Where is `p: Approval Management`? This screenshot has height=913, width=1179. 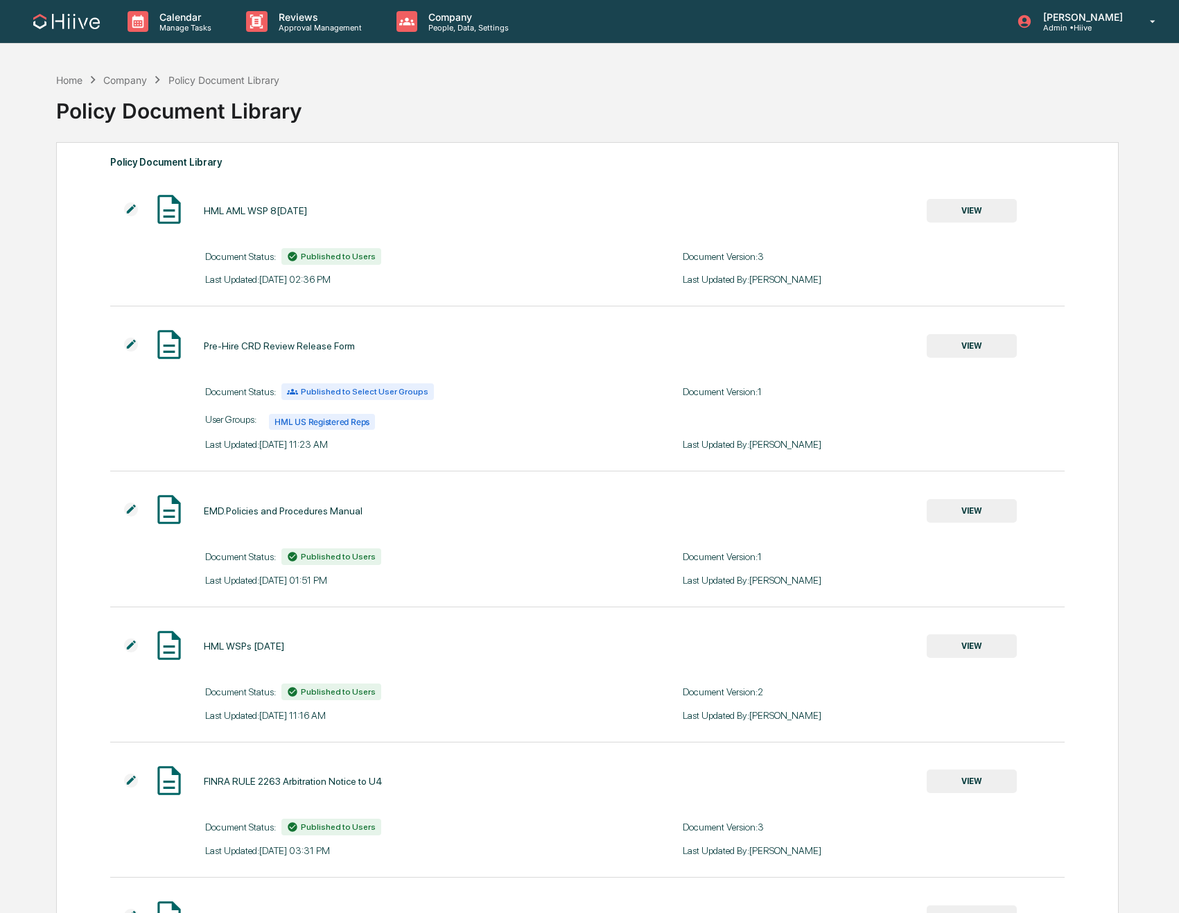
p: Approval Management is located at coordinates (318, 28).